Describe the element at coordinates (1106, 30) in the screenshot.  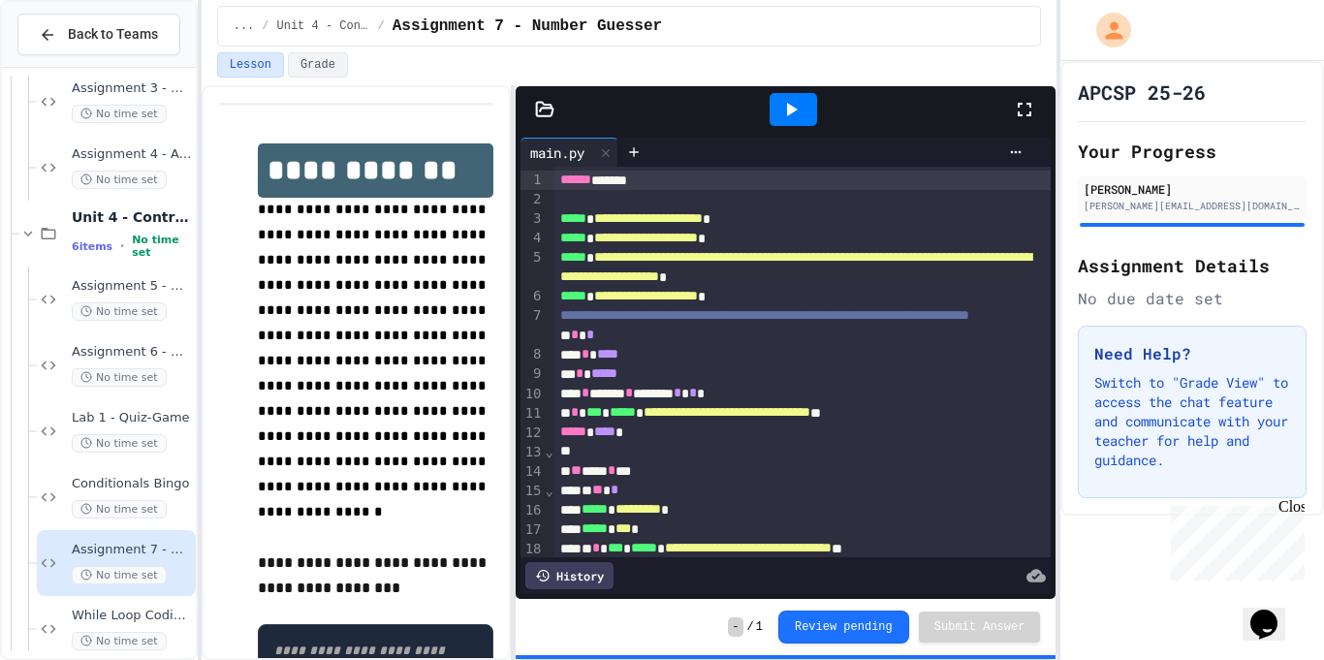
I see `div: My Account` at that location.